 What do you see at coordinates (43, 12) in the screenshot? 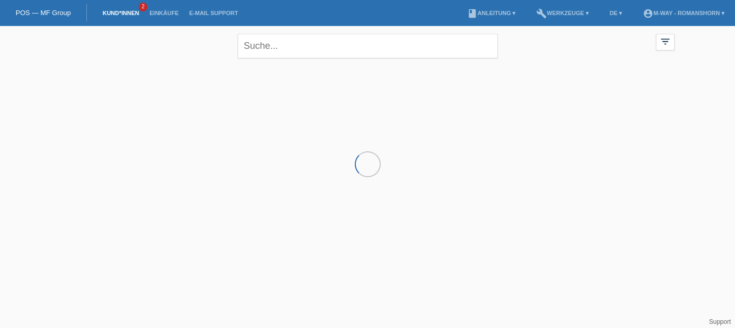
I see `a: POS — MF Group` at bounding box center [43, 12].